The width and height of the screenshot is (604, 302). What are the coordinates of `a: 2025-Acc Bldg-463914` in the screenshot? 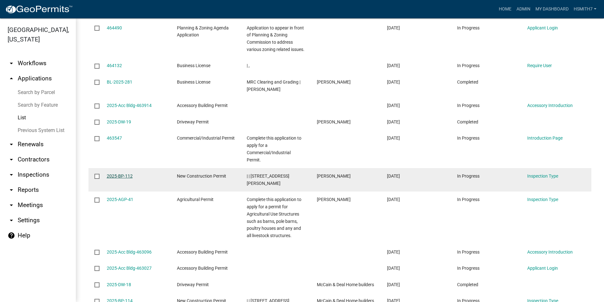 It's located at (129, 105).